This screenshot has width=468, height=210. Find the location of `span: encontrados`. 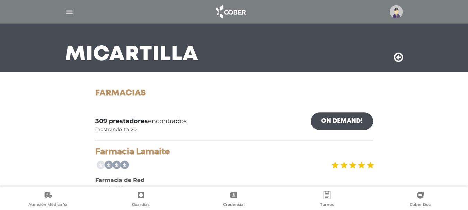

span: encontrados is located at coordinates (141, 121).